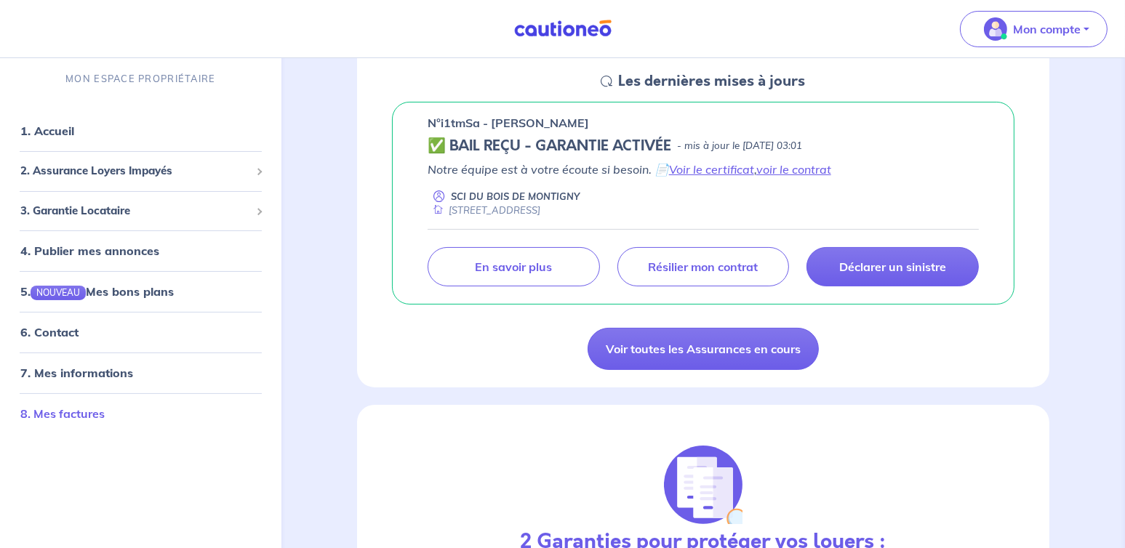 The width and height of the screenshot is (1125, 548). I want to click on div: state: CONTRACT-VALIDATED, Context: NEW,CHOOSE-CERTIFICATE,ALONE,LESSOR-DOCUMENTS, so click(703, 146).